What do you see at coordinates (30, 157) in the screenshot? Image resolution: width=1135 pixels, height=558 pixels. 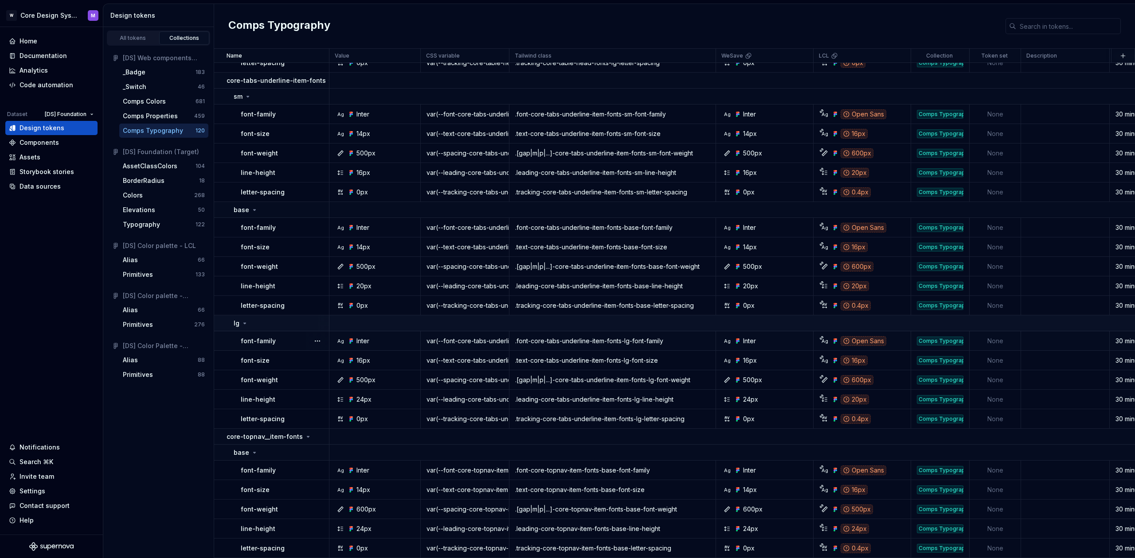 I see `div: Assets` at bounding box center [30, 157].